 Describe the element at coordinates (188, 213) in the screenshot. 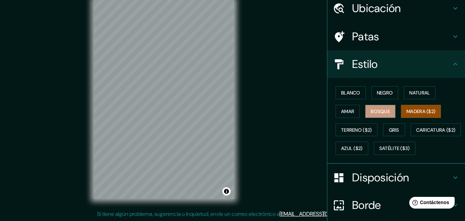

I see `font: Si tiene algún problema, sugerencia o inquietud, envíe un correo electrónico a` at that location.